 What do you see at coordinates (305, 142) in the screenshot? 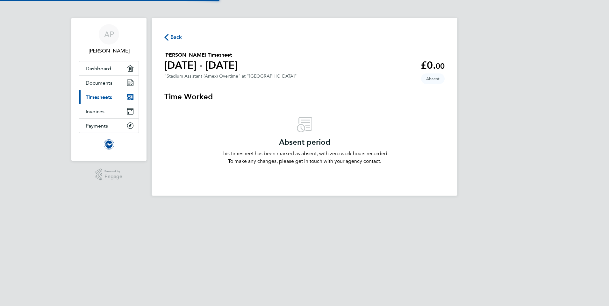
I see `h3: Absent period` at bounding box center [305, 142].